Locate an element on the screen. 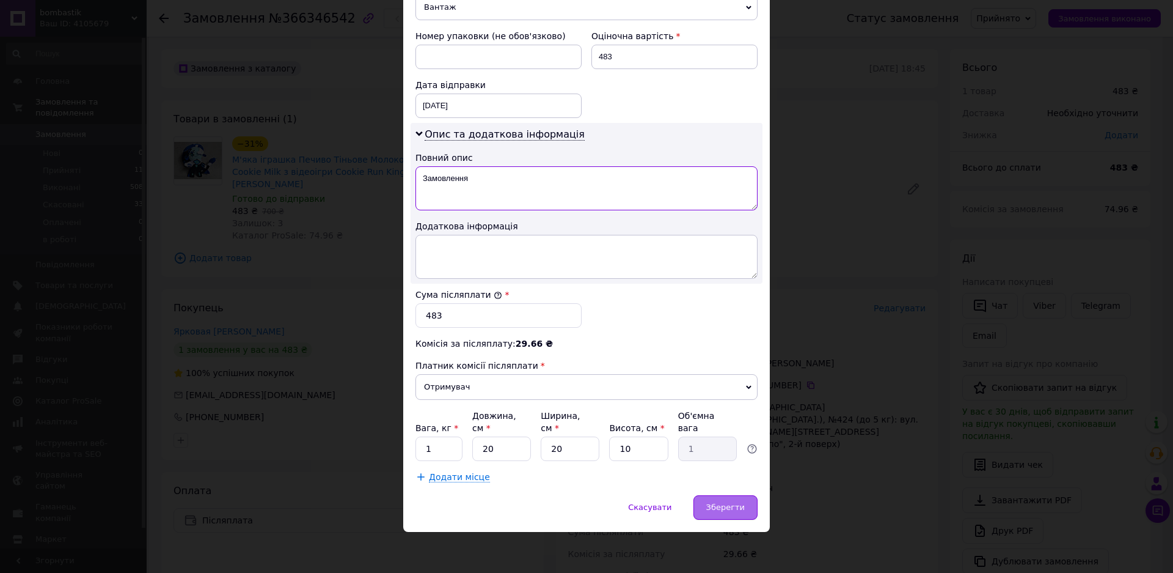 The width and height of the screenshot is (1173, 573). div: Об'ємна вага is located at coordinates (708, 422).